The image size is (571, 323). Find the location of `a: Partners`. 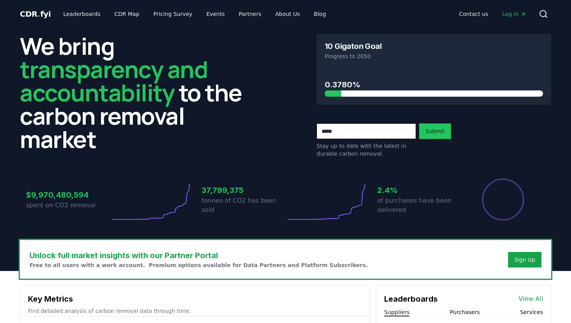

a: Partners is located at coordinates (250, 14).